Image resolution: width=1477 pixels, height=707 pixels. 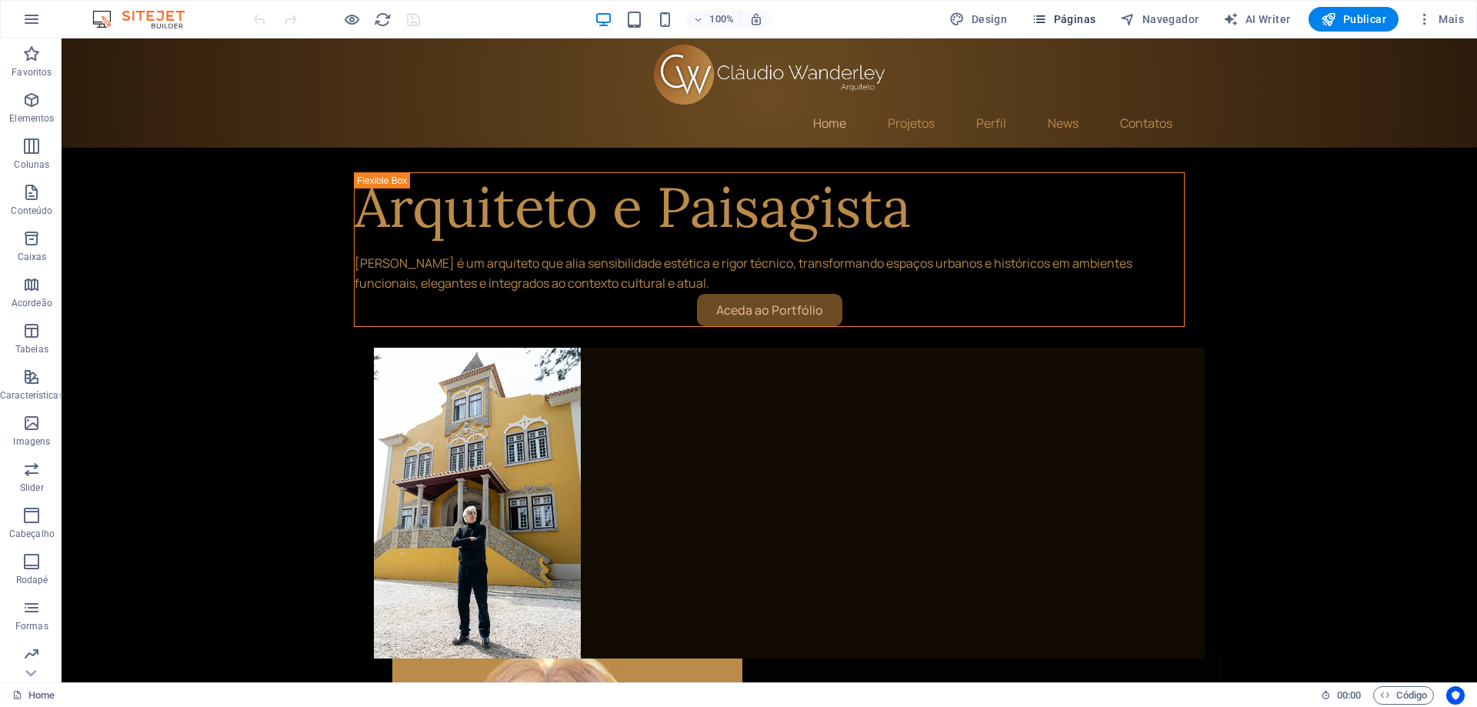 I want to click on button: Navegador, so click(x=1159, y=19).